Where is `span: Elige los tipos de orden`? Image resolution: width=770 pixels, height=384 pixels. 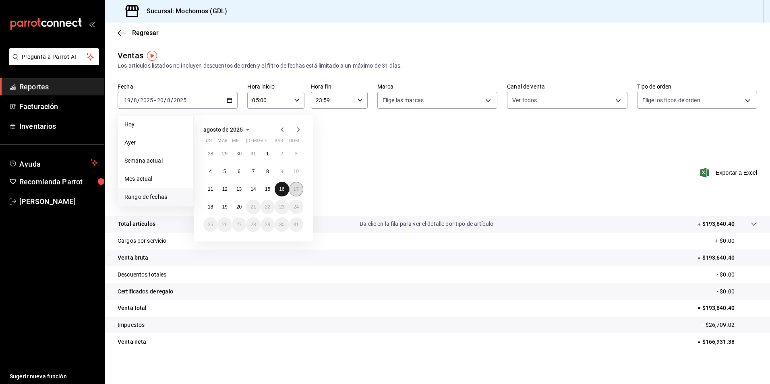
span: Elige los tipos de orden is located at coordinates (671, 100).